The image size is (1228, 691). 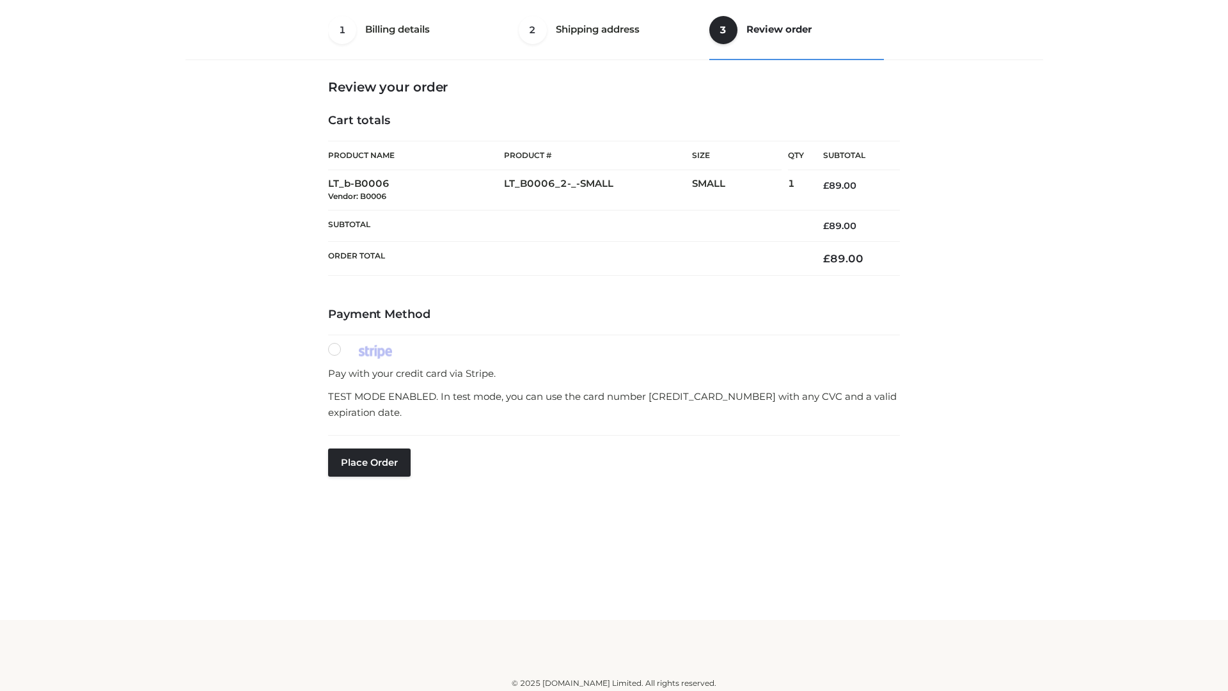 What do you see at coordinates (614, 315) in the screenshot?
I see `h4: Payment Method` at bounding box center [614, 315].